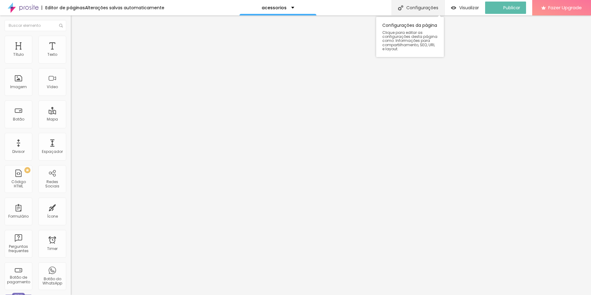 The height and width of the screenshot is (295, 591). What do you see at coordinates (18, 87) in the screenshot?
I see `div: Imagem` at bounding box center [18, 87].